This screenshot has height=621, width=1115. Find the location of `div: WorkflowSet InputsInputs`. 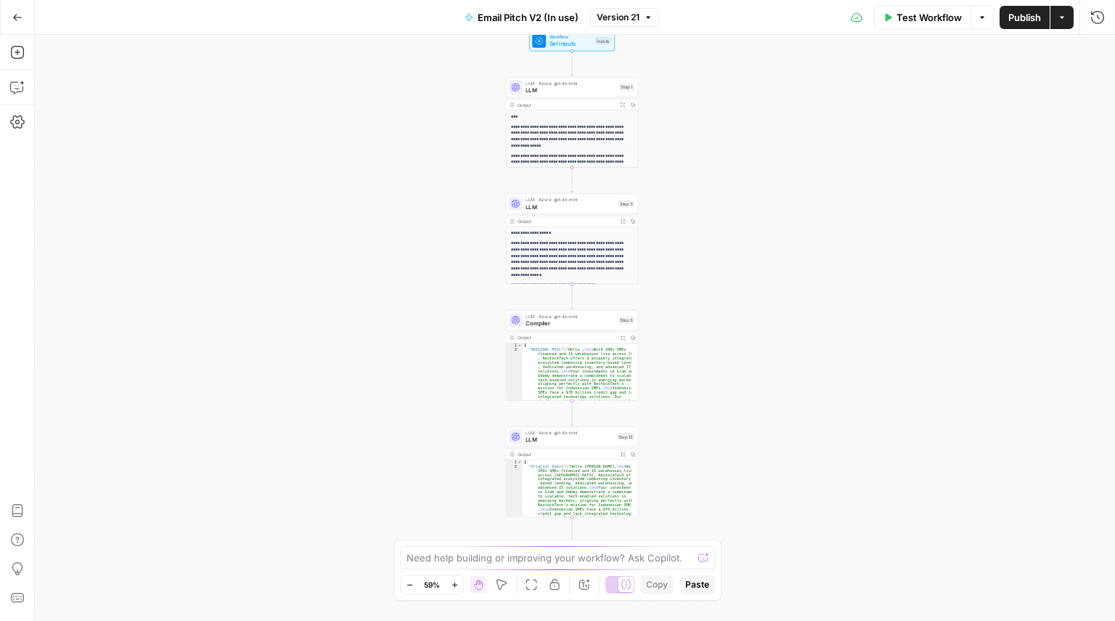

div: WorkflowSet InputsInputs is located at coordinates (572, 41).